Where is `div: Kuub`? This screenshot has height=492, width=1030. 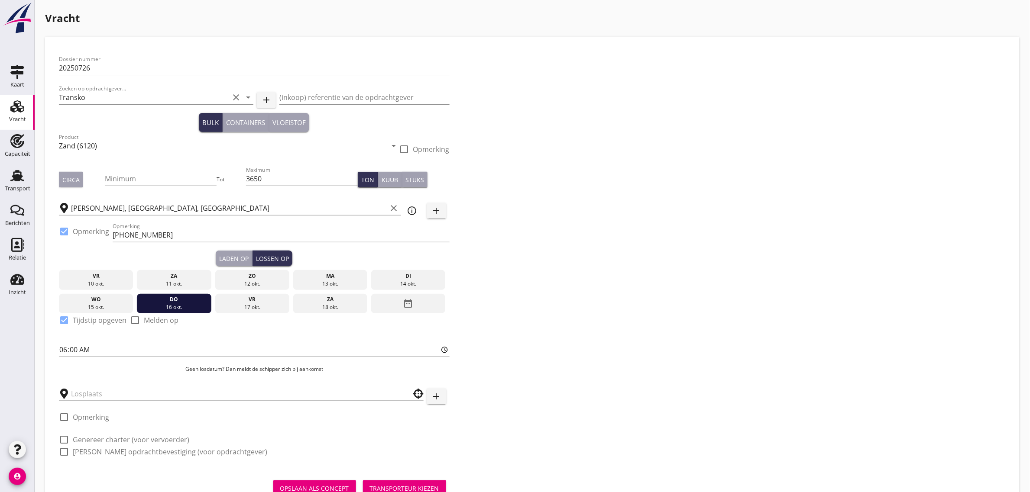
div: Kuub is located at coordinates (390, 180).